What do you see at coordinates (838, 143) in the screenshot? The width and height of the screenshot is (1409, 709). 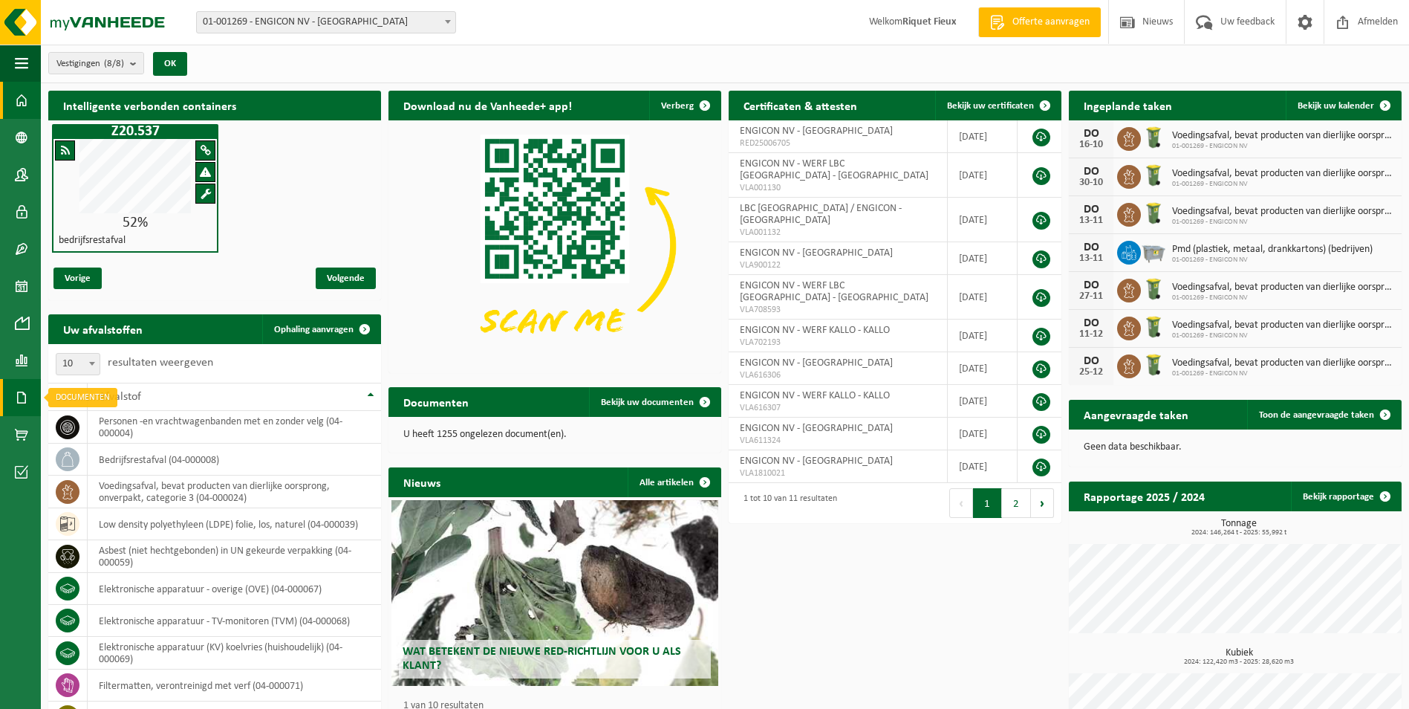 I see `span: RED25006705` at bounding box center [838, 143].